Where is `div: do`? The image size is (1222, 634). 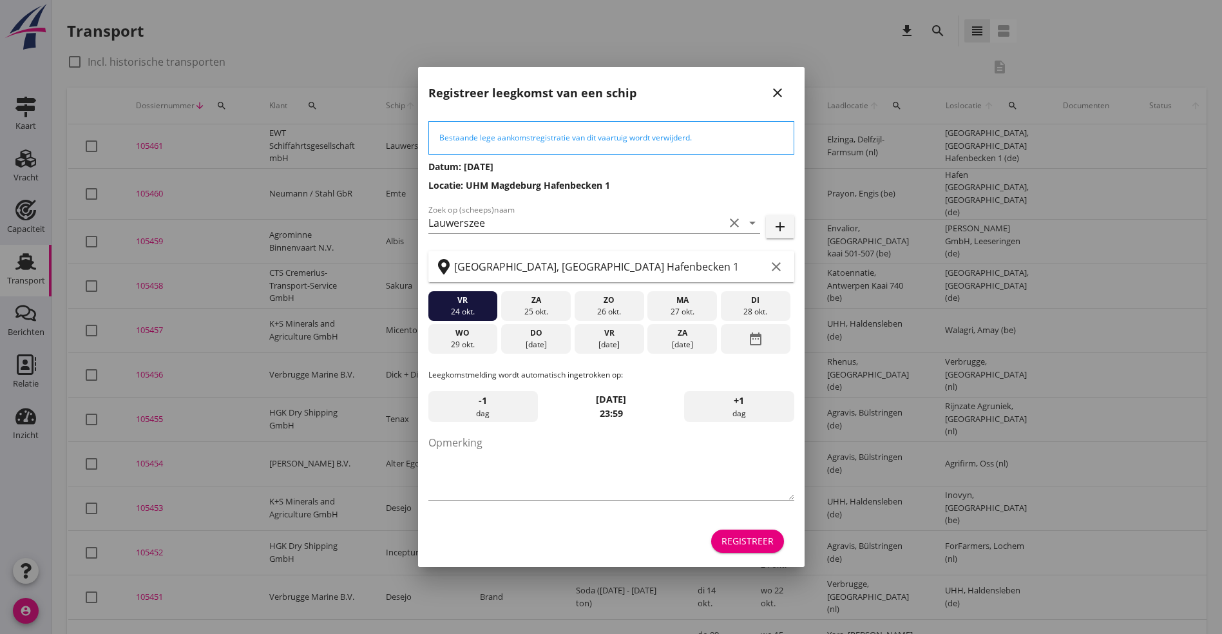 div: do is located at coordinates (536, 333).